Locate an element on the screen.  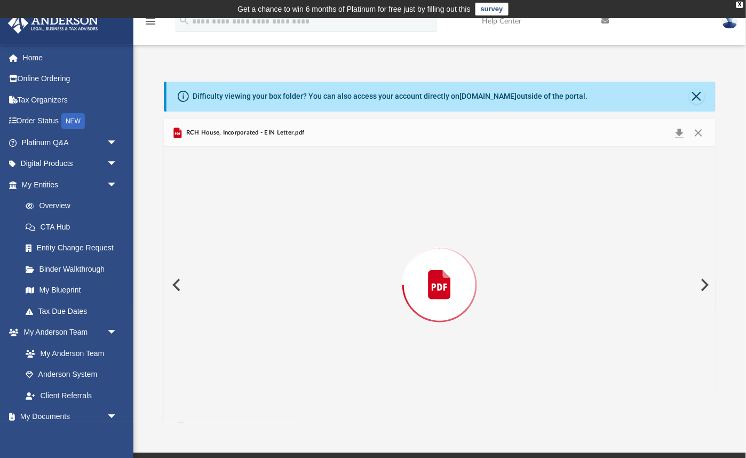
div: Preview is located at coordinates (439, 271).